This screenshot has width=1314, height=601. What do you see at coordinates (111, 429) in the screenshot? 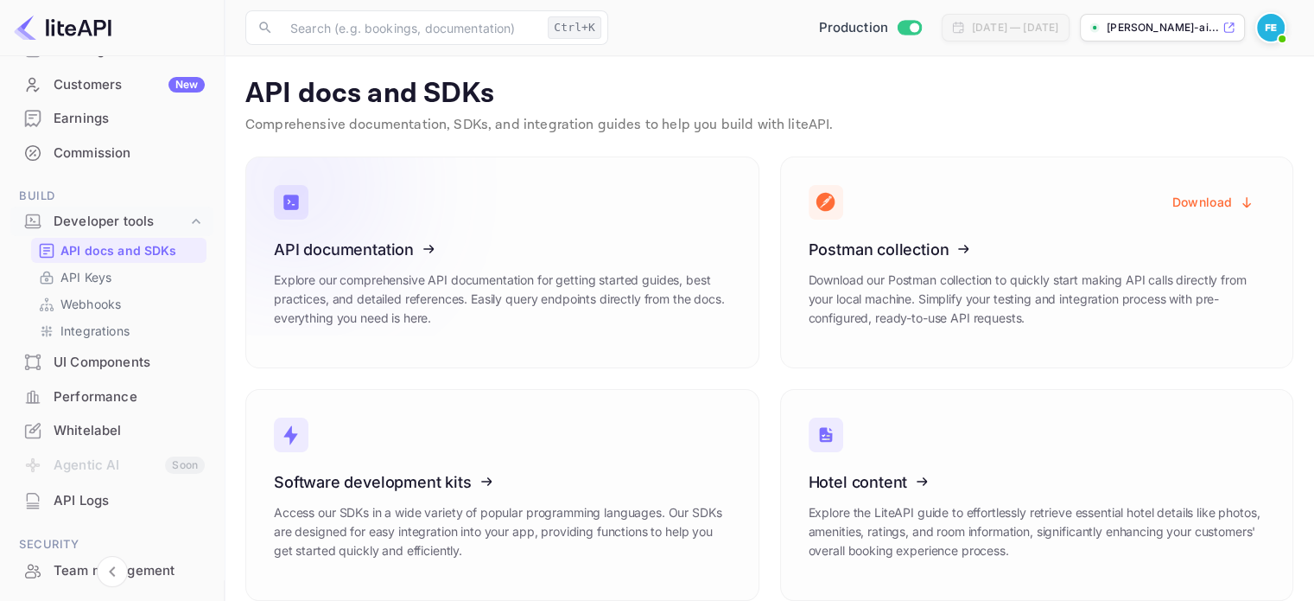
I see `a: Whitelabel` at bounding box center [111, 429].